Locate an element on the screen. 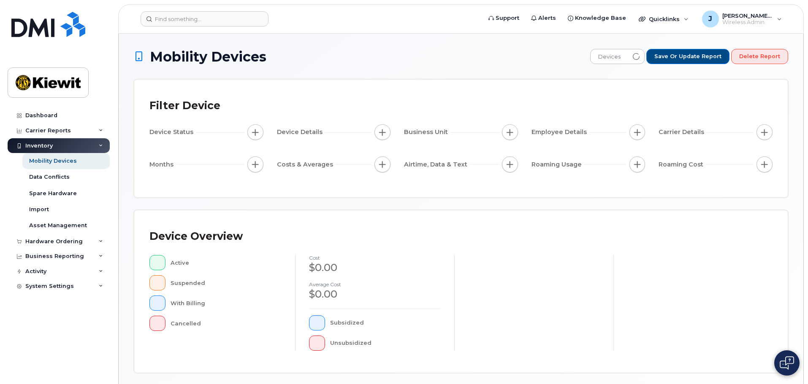 This screenshot has width=808, height=384. button: Save or Update Report is located at coordinates (687, 57).